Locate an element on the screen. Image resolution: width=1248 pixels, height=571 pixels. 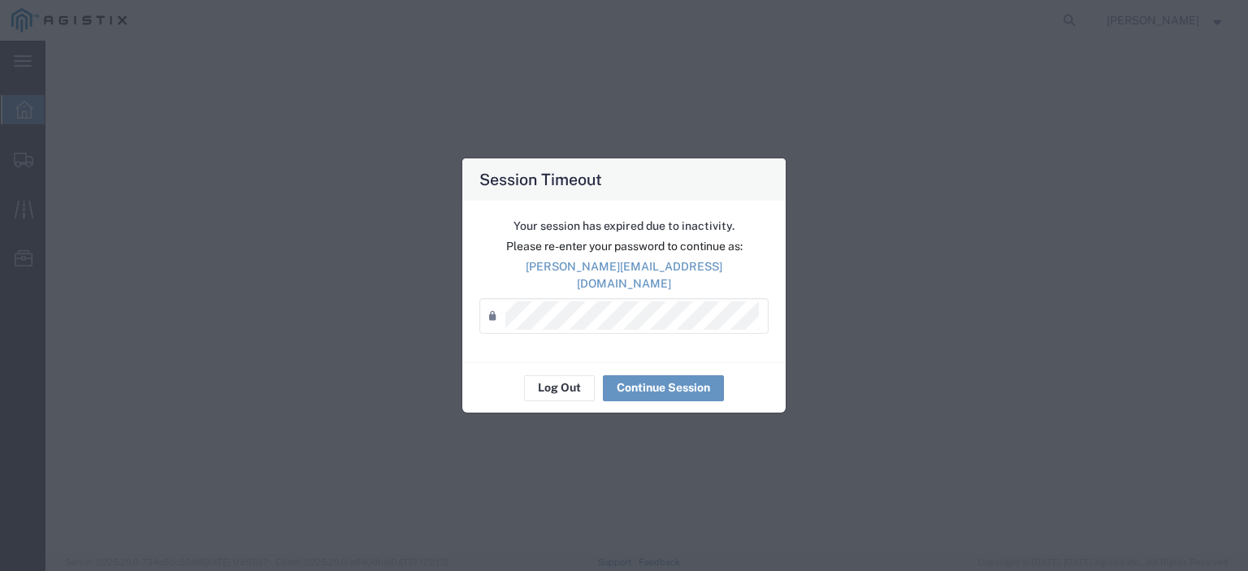
button: Log Out is located at coordinates (559, 388).